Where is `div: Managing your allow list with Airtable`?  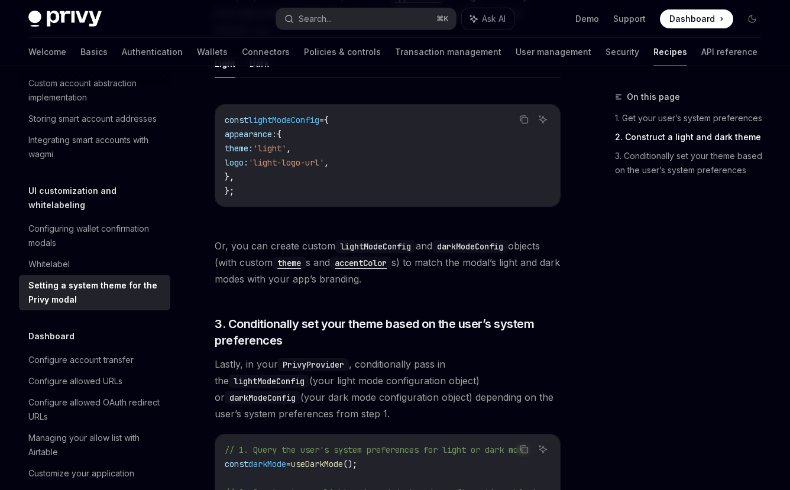 div: Managing your allow list with Airtable is located at coordinates (96, 445).